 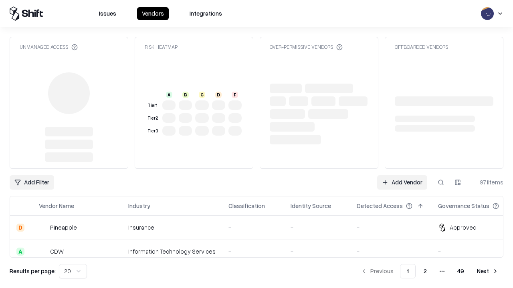 I want to click on div: B, so click(x=186, y=95).